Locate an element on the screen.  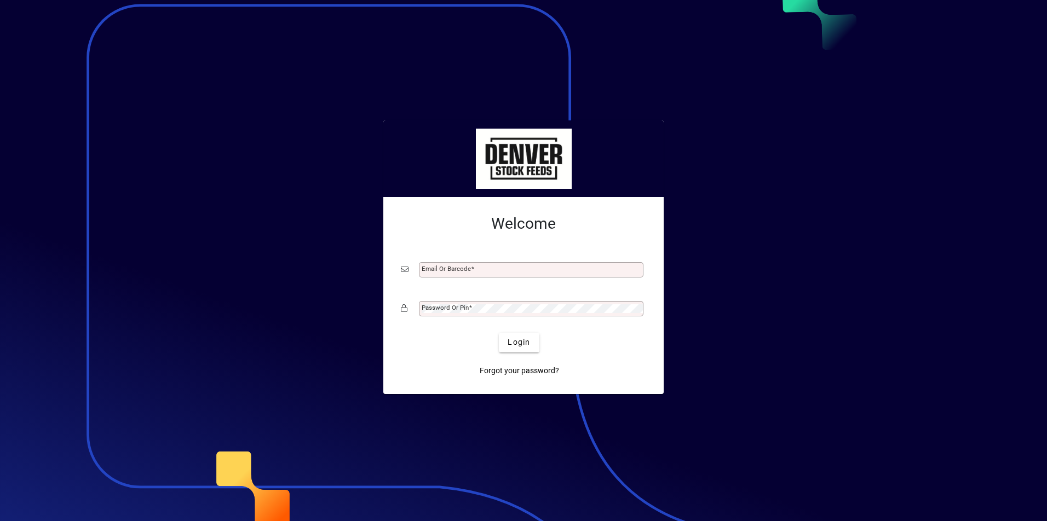
span: Login is located at coordinates (519, 342).